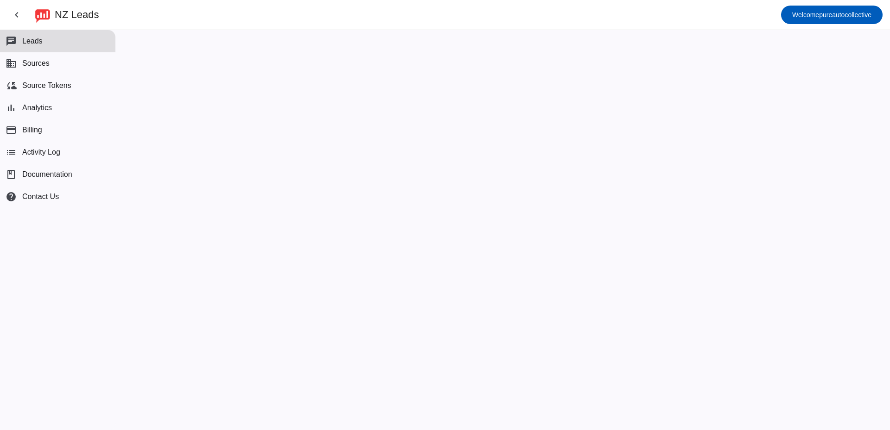 The width and height of the screenshot is (890, 430). What do you see at coordinates (11, 130) in the screenshot?
I see `mat-icon: payment` at bounding box center [11, 130].